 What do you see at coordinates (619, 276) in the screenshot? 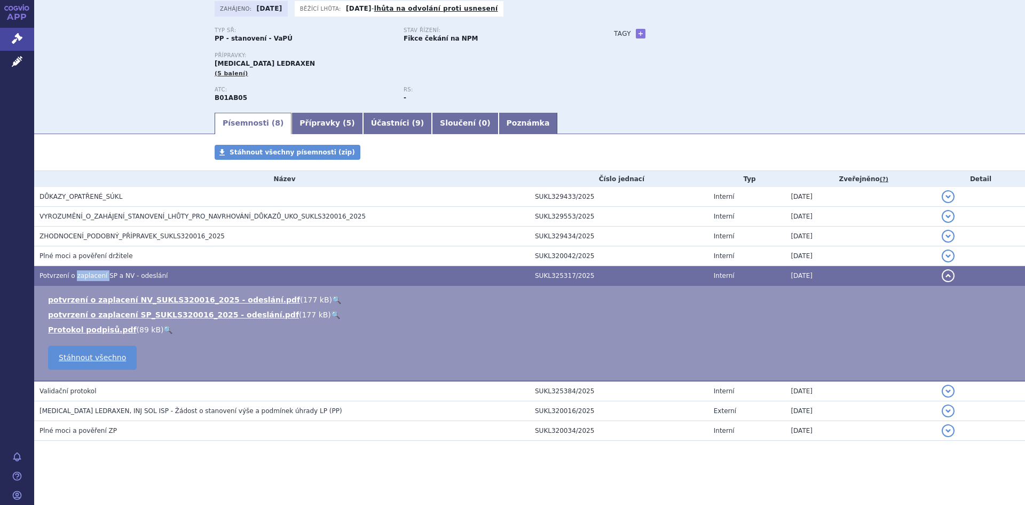
I see `td: SUKL325317/2025` at bounding box center [619, 276].